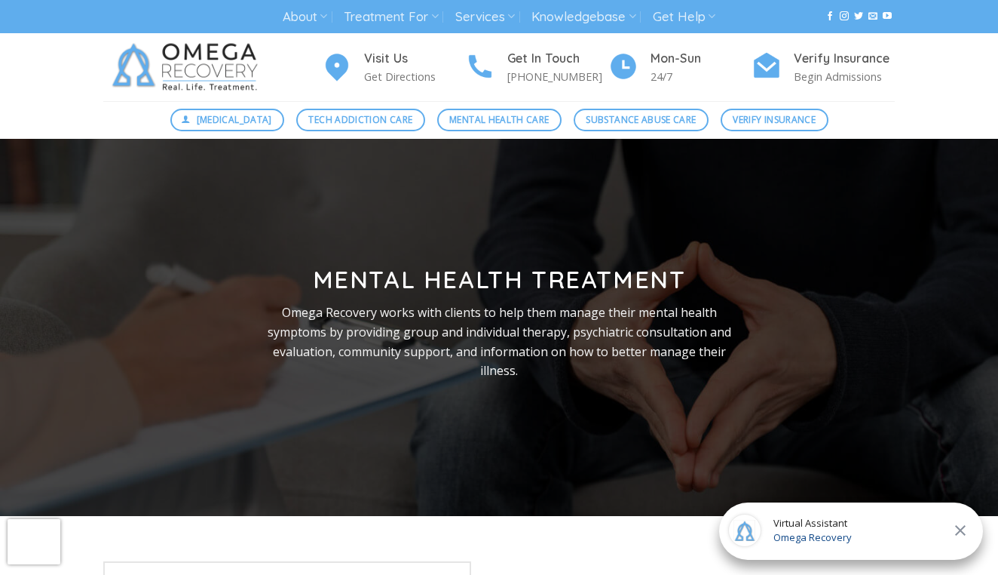 Image resolution: width=998 pixels, height=575 pixels. I want to click on span: Mental Health Care, so click(499, 119).